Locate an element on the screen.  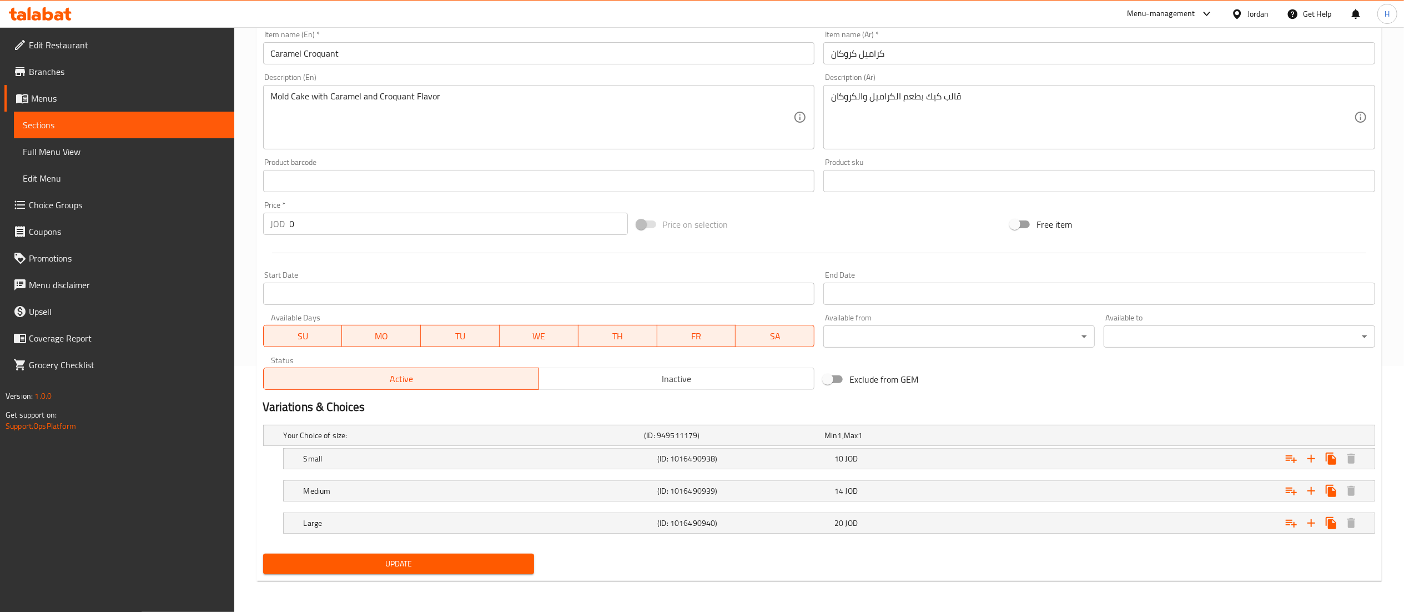
input: Please enter product sku is located at coordinates (1099, 181).